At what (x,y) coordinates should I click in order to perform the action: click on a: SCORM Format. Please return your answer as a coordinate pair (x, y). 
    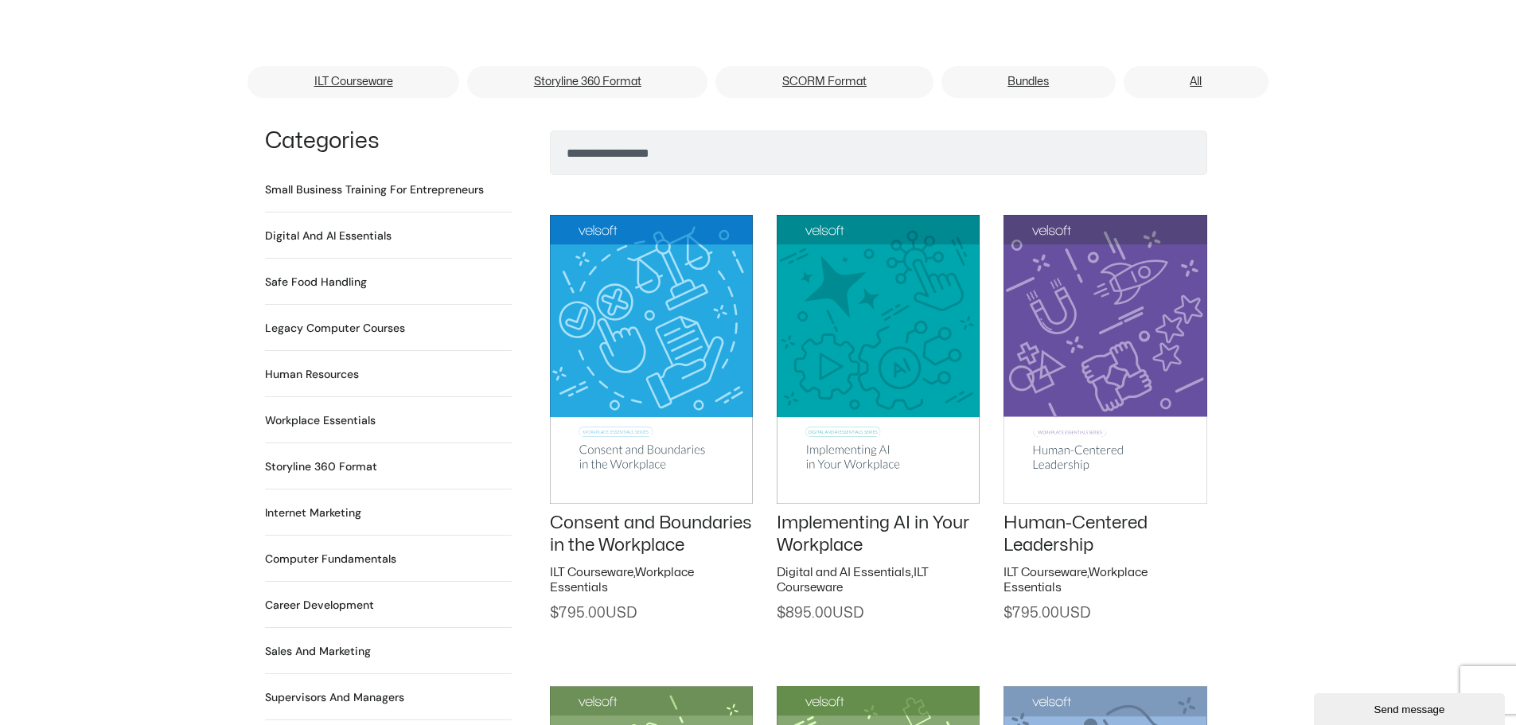
    Looking at the image, I should click on (823, 82).